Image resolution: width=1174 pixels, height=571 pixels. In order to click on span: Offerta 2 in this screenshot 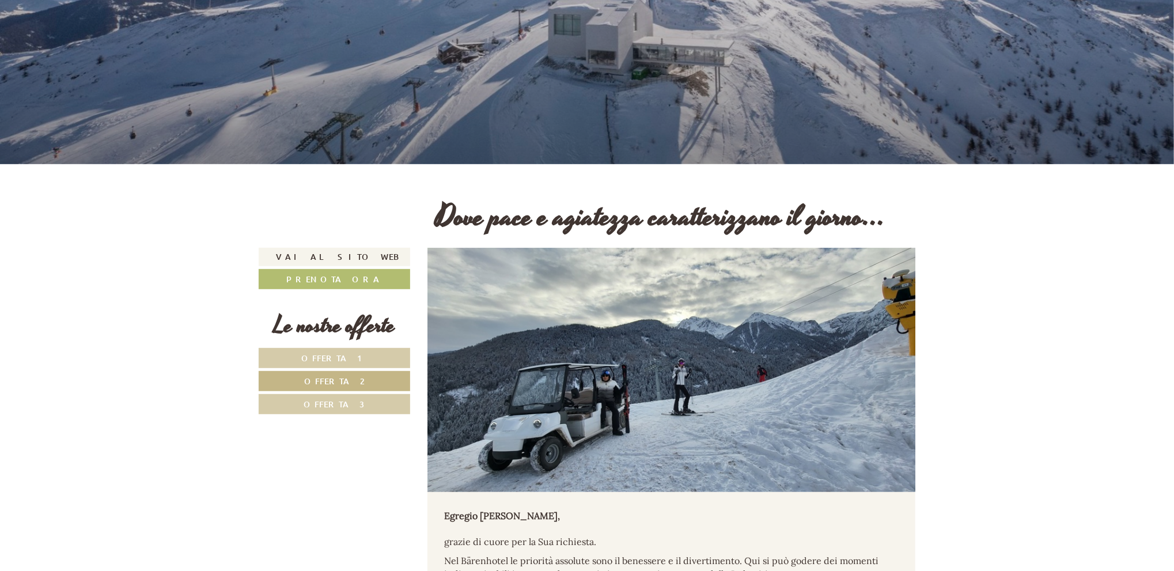, I will do `click(334, 381)`.